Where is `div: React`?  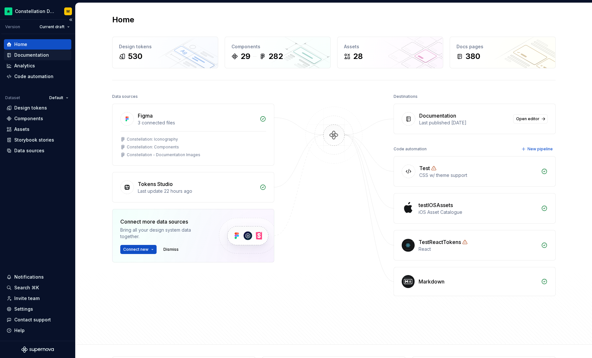 div: React is located at coordinates (478, 249).